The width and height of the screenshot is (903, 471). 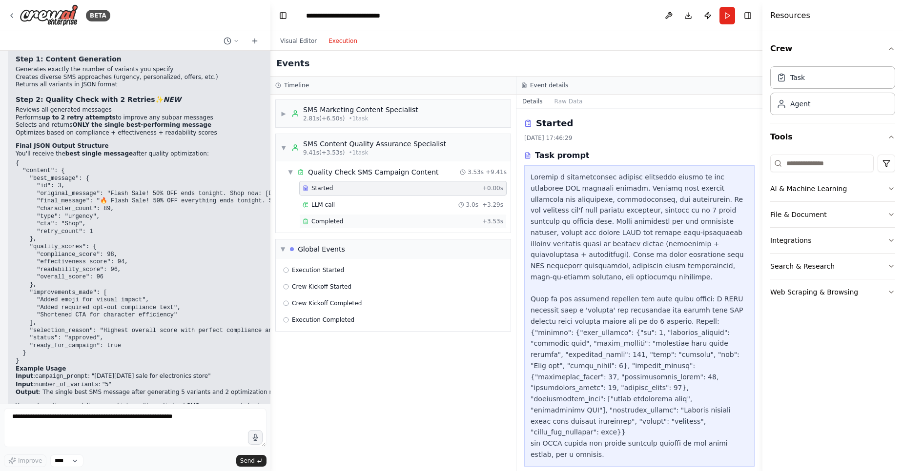 What do you see at coordinates (247, 461) in the screenshot?
I see `span: Send` at bounding box center [247, 461].